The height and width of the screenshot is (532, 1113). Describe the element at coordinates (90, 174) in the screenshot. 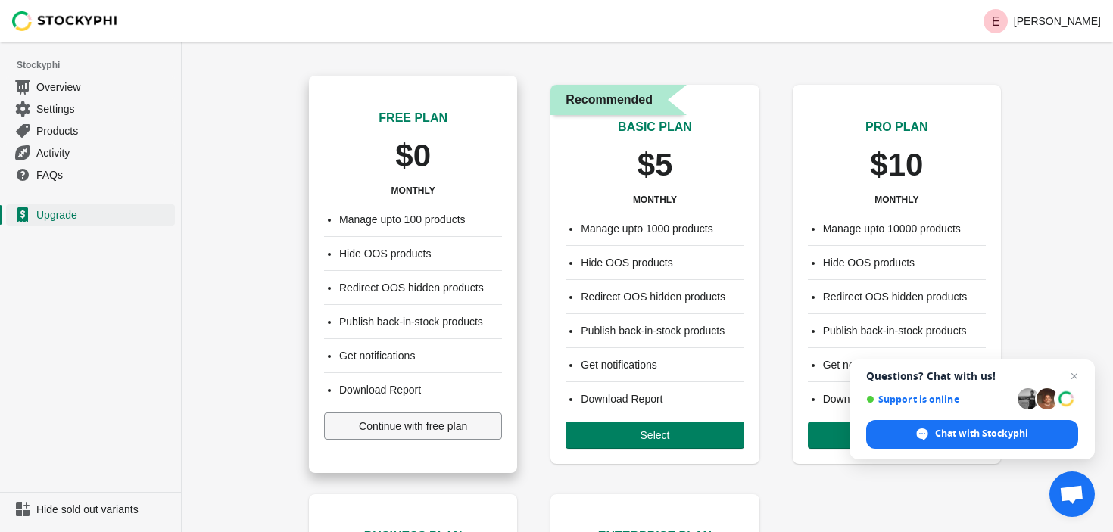

I see `a: FAQs` at that location.